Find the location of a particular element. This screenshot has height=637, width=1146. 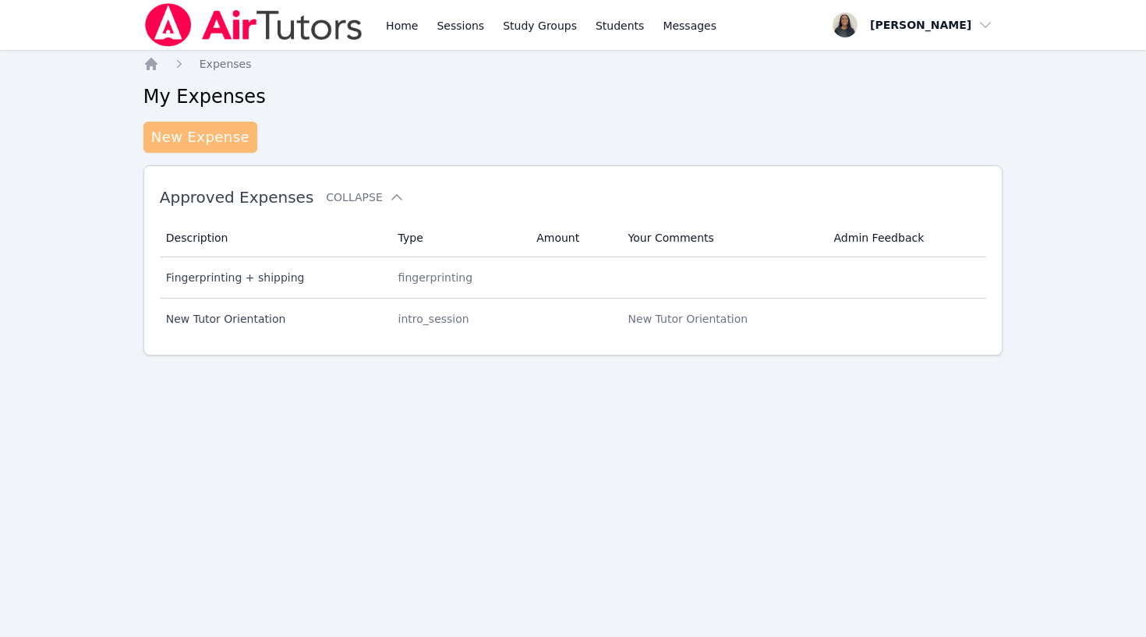

tr: New Tutor Orientationintro_sessionNew Tutor Orientation is located at coordinates (573, 319).